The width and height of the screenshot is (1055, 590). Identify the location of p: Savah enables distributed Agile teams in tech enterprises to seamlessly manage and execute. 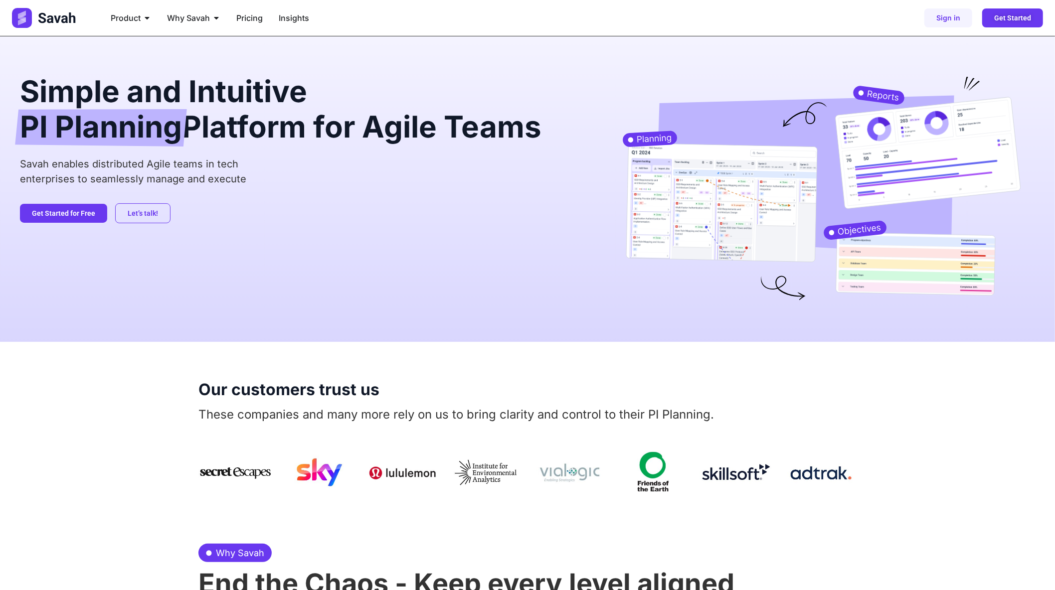
(293, 171).